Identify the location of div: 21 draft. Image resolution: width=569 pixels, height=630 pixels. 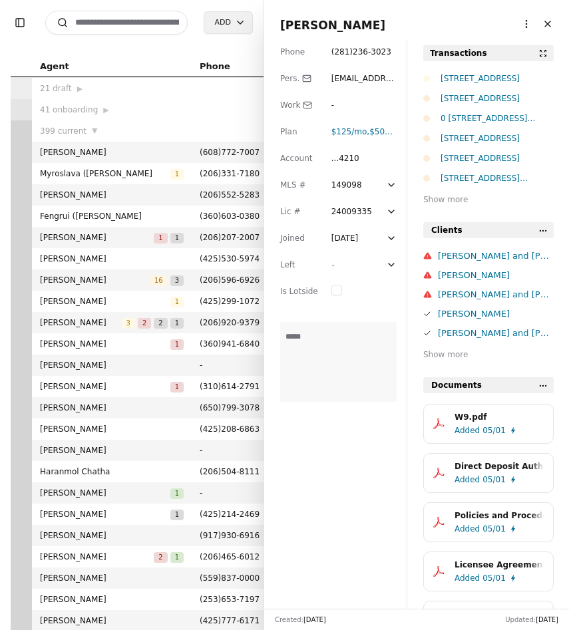
(112, 88).